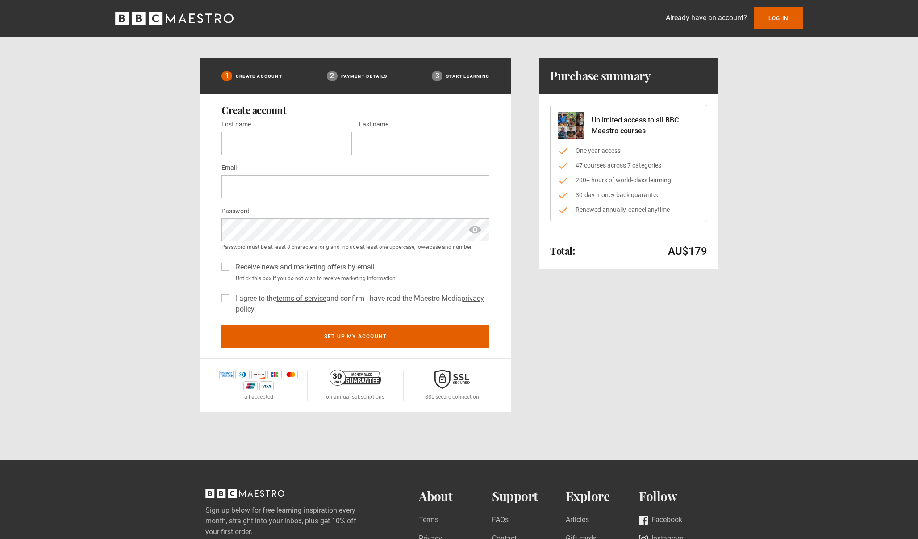 This screenshot has height=539, width=918. What do you see at coordinates (475, 230) in the screenshot?
I see `span: show password` at bounding box center [475, 230].